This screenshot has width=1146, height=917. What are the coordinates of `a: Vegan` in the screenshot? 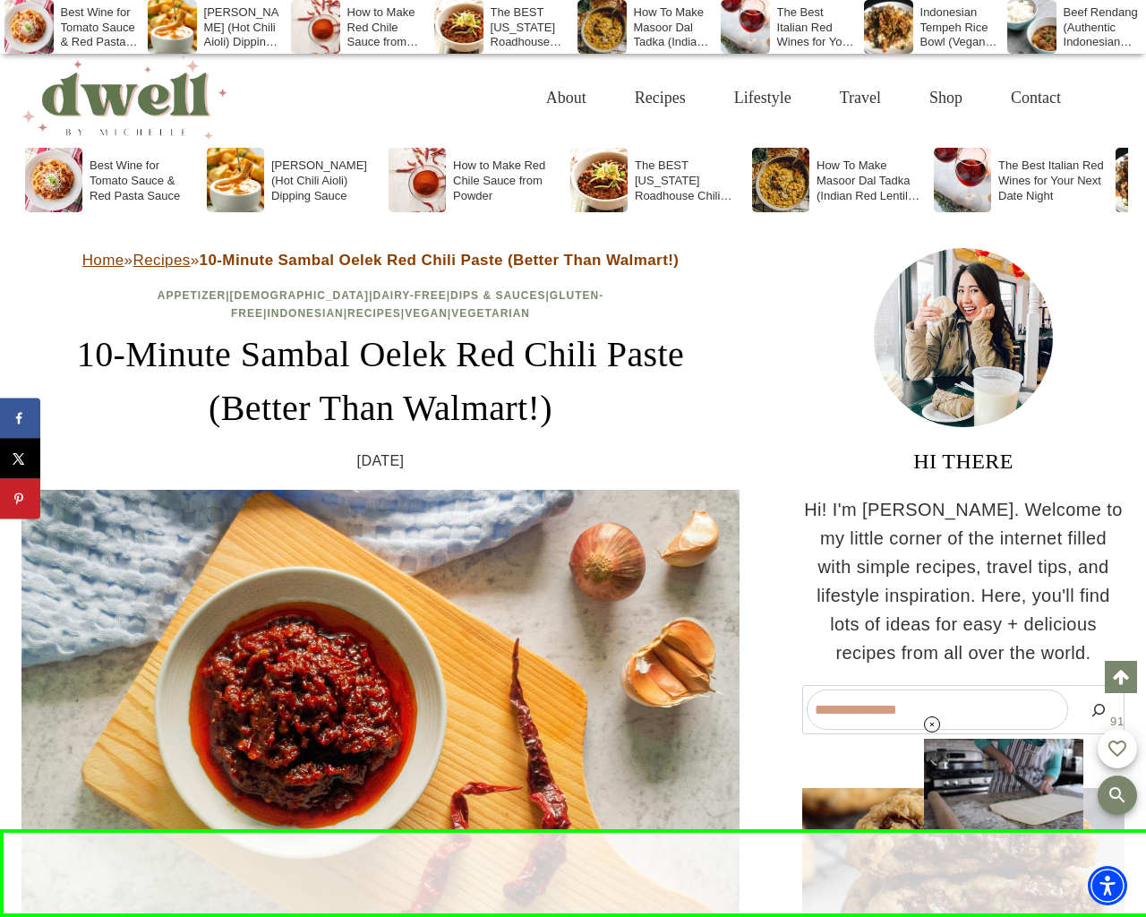 It's located at (426, 313).